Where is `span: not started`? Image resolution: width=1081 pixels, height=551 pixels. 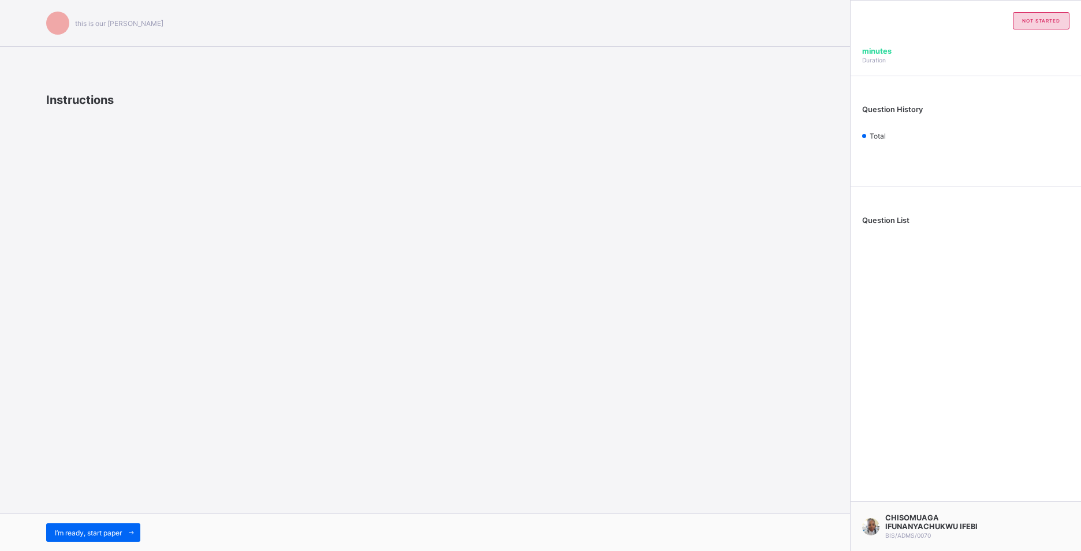
span: not started is located at coordinates (1041, 21).